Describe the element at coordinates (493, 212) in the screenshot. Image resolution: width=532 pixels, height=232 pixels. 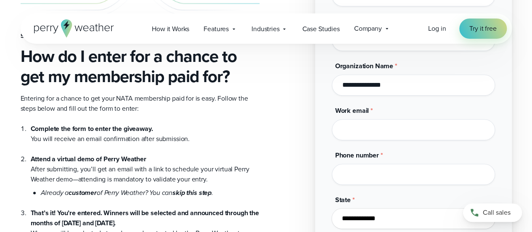
I see `a: Call sales` at that location.